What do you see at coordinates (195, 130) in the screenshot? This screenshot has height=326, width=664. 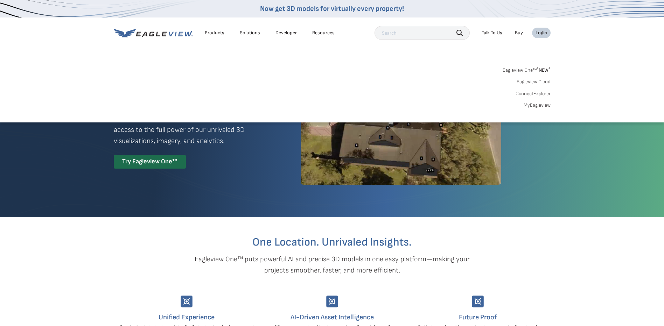 I see `p: A premium digital experience that provides seamless access to the full power of our unrivaled 3D ...` at bounding box center [195, 130].